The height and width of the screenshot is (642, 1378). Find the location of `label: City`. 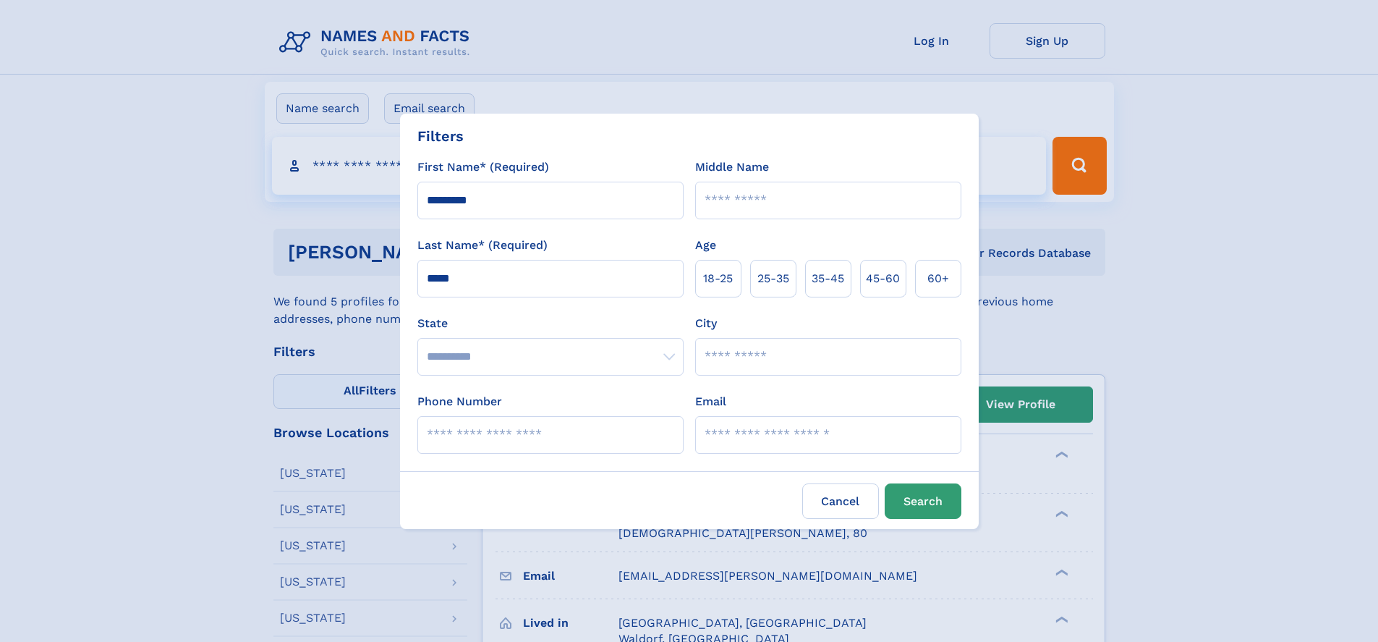

label: City is located at coordinates (706, 323).